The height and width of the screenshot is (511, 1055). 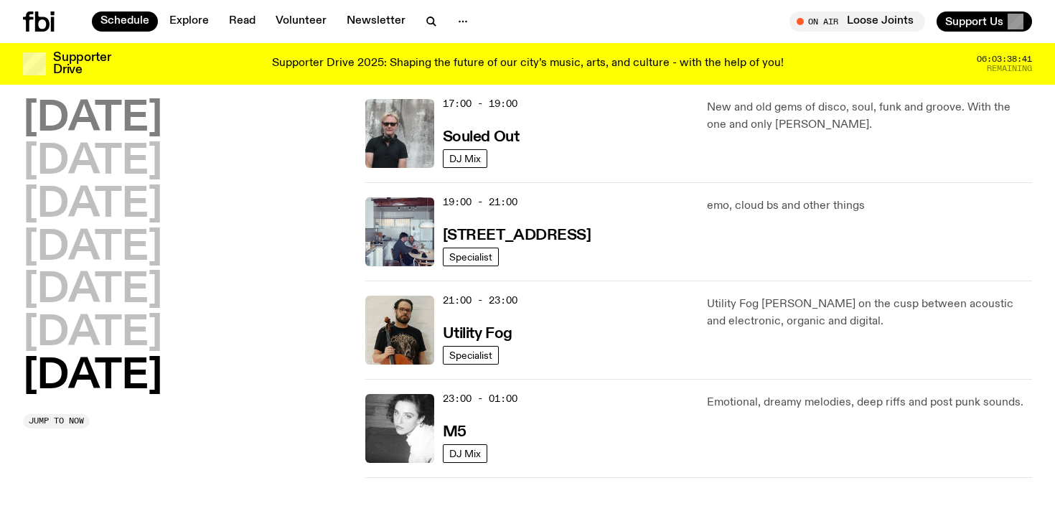 I want to click on img: Stephen looks directly at the camera, wearing a black tee, black sunglasses and headphones around..., so click(x=400, y=133).